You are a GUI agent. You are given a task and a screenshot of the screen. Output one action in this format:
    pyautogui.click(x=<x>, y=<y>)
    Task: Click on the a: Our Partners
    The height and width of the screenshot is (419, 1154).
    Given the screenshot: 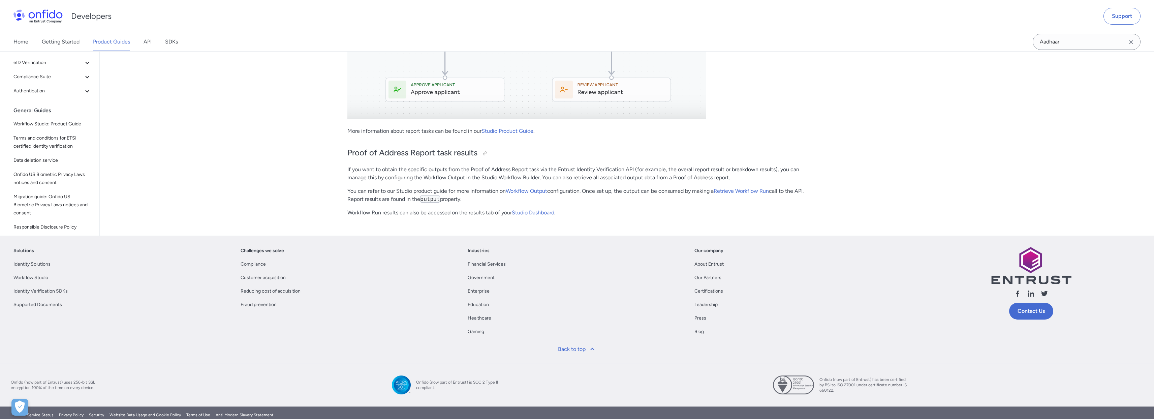 What is the action you would take?
    pyautogui.click(x=708, y=278)
    